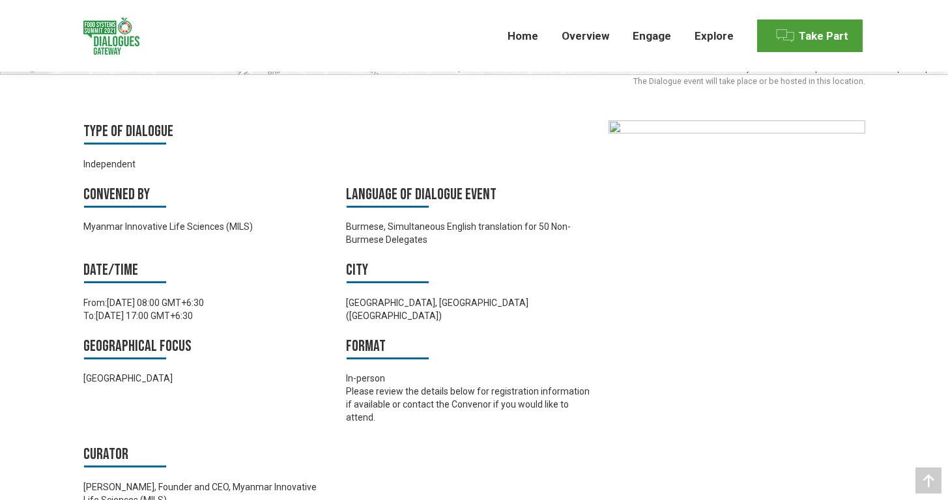 This screenshot has width=948, height=500. Describe the element at coordinates (474, 85) in the screenshot. I see `div: The Dialogue event will take place or be hosted in this location.` at that location.